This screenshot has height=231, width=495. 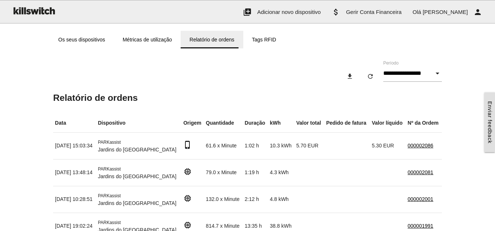 What do you see at coordinates (309, 123) in the screenshot?
I see `th: Valor total` at bounding box center [309, 123].